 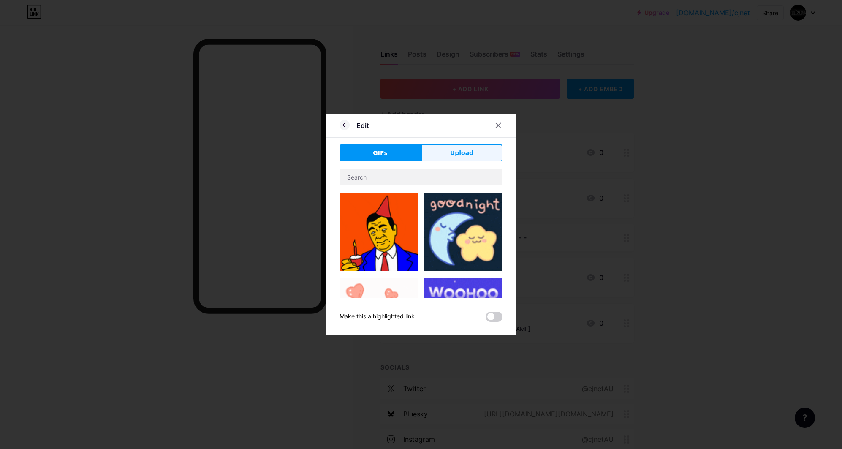 I want to click on div: Edit, so click(x=363, y=125).